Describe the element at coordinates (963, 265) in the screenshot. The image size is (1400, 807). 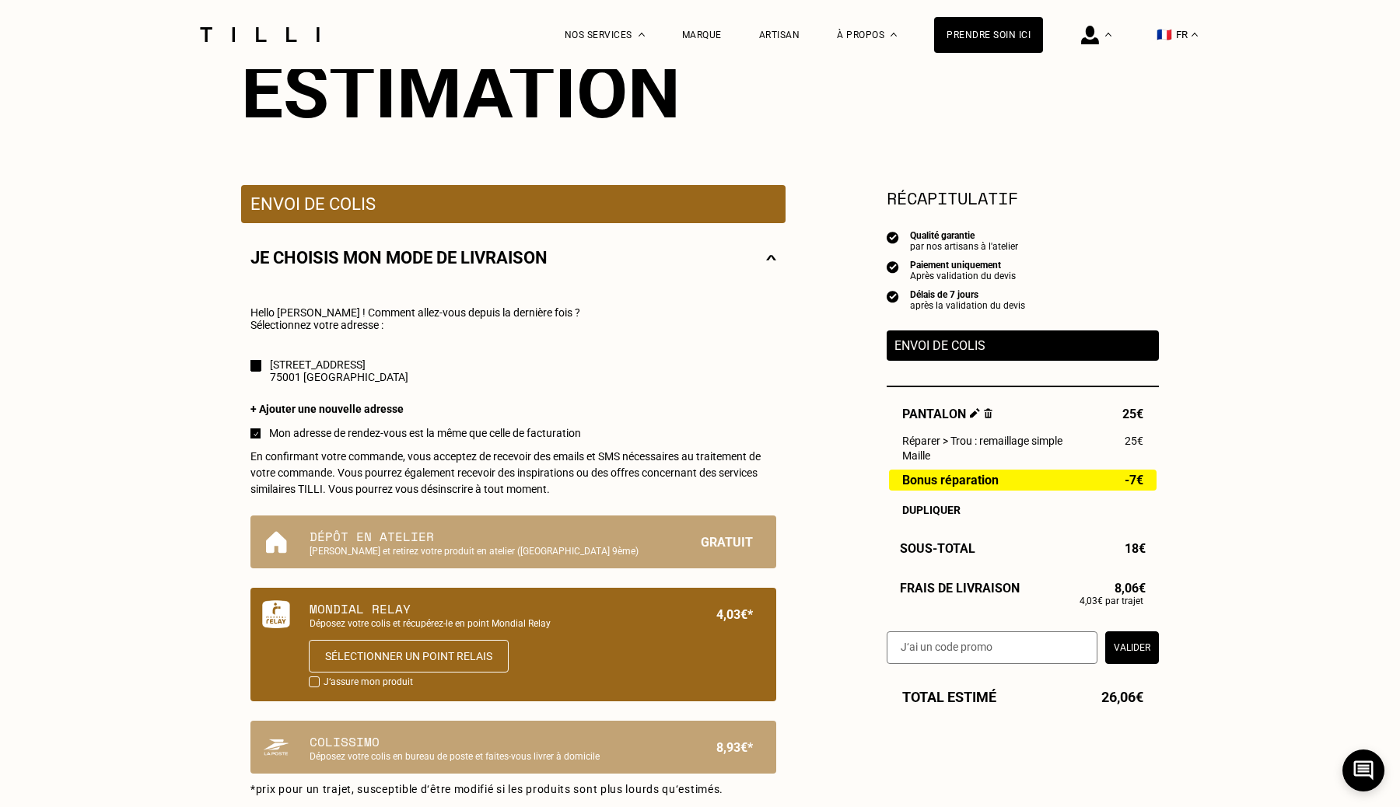
I see `div: Paiement uniquement` at that location.